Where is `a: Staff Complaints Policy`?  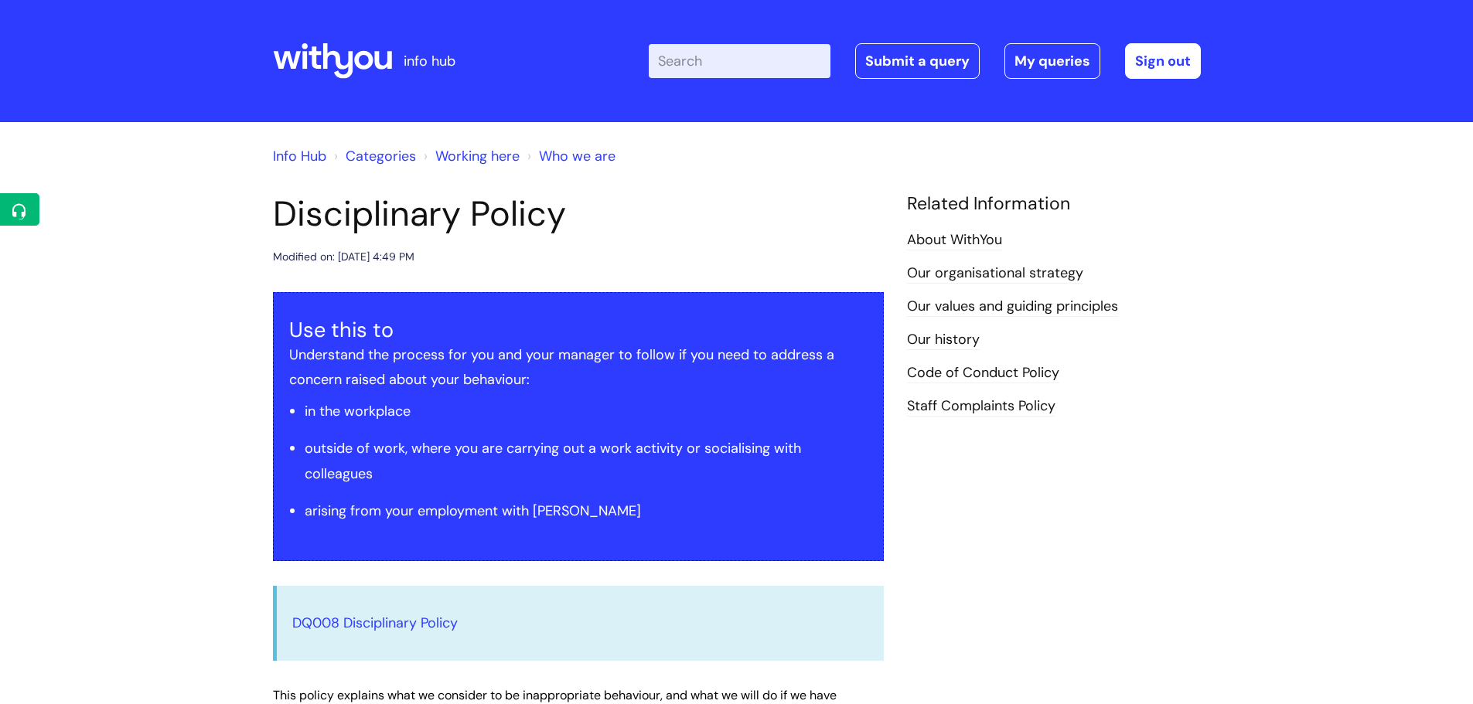
a: Staff Complaints Policy is located at coordinates (981, 407).